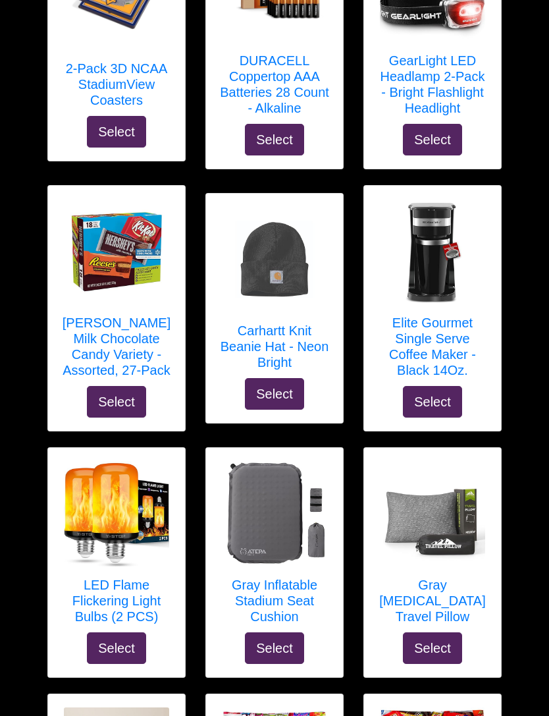 The image size is (549, 716). Describe the element at coordinates (433, 252) in the screenshot. I see `img: Elite Gourmet Single Serve Coffee Maker - Black 14Oz.` at that location.